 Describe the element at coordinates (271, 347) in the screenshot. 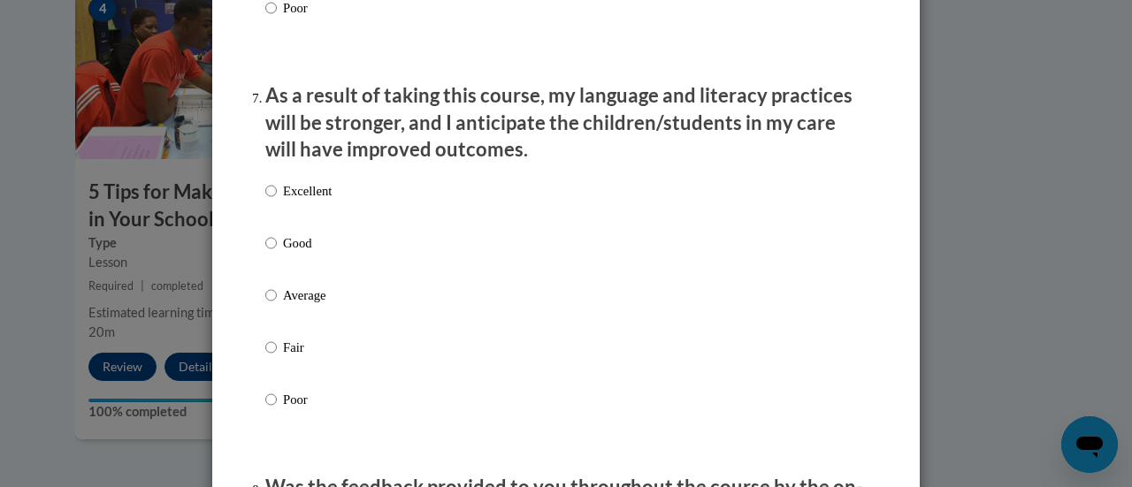

I see `input: Fair` at that location.